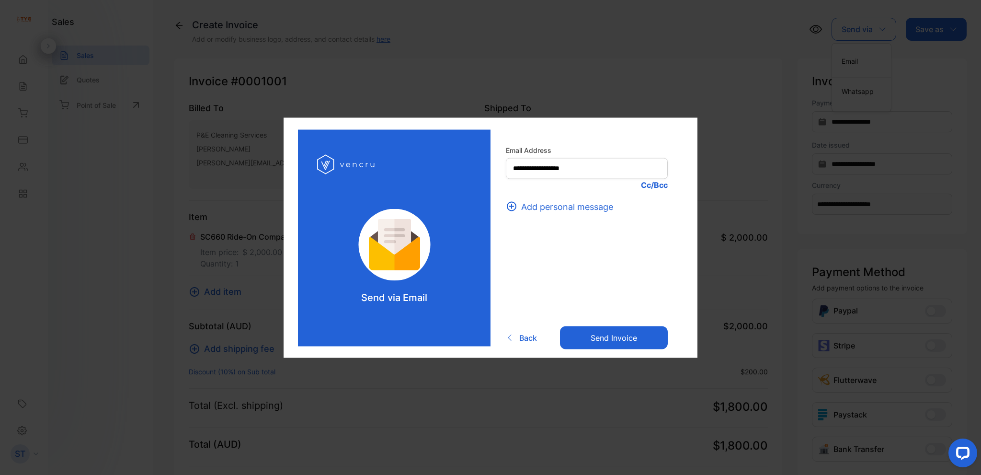 The image size is (981, 475). I want to click on button: Add personal message, so click(562, 206).